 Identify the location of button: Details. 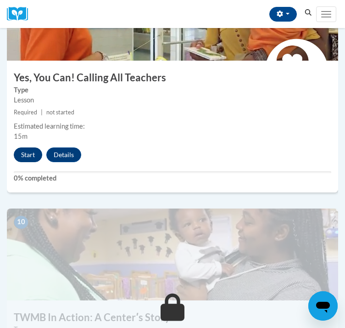
(64, 155).